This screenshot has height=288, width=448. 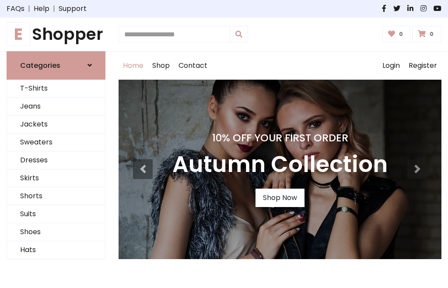 I want to click on a: Jeans, so click(x=56, y=106).